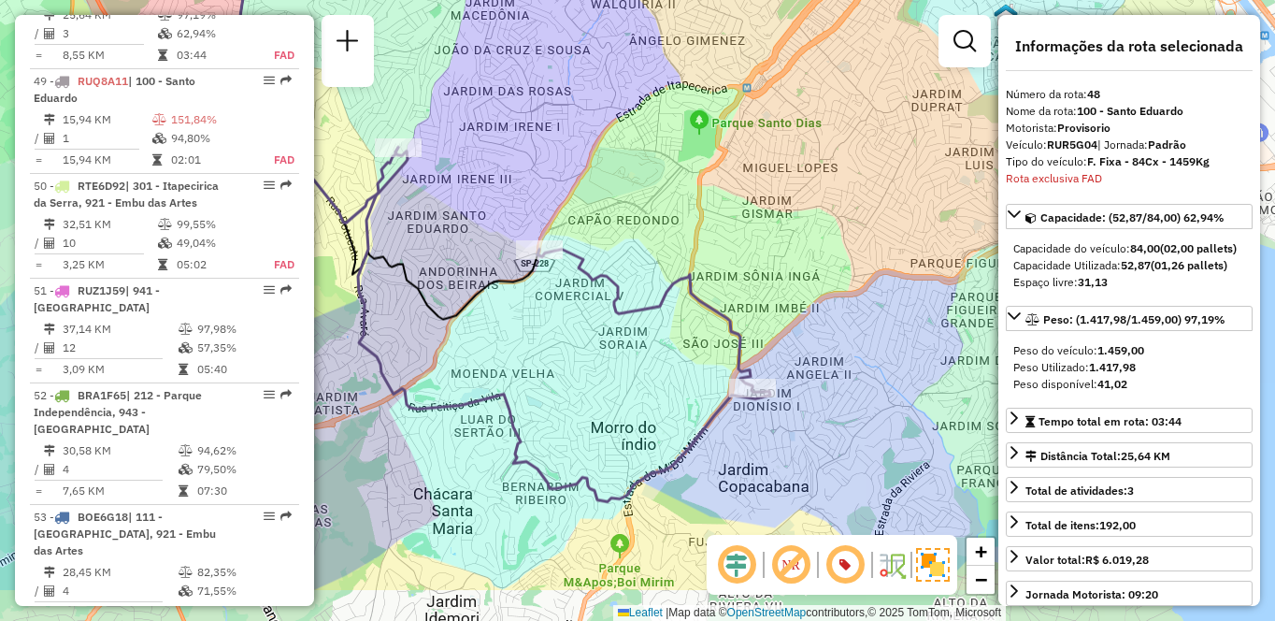 This screenshot has width=1275, height=621. I want to click on span: | 301 - Itapecirica da Serra, 921 - Embu das Artes, so click(126, 193).